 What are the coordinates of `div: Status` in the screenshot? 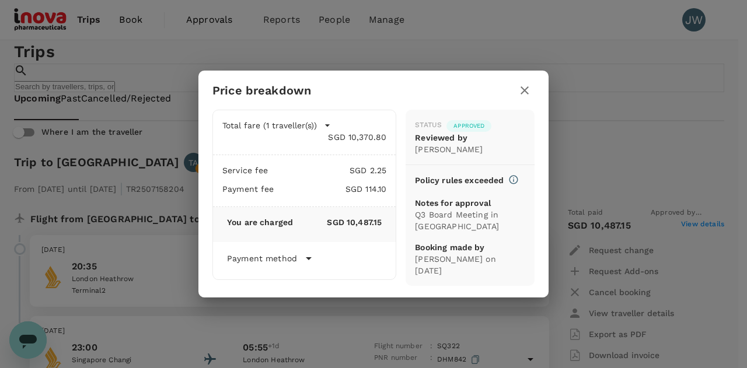 It's located at (428, 125).